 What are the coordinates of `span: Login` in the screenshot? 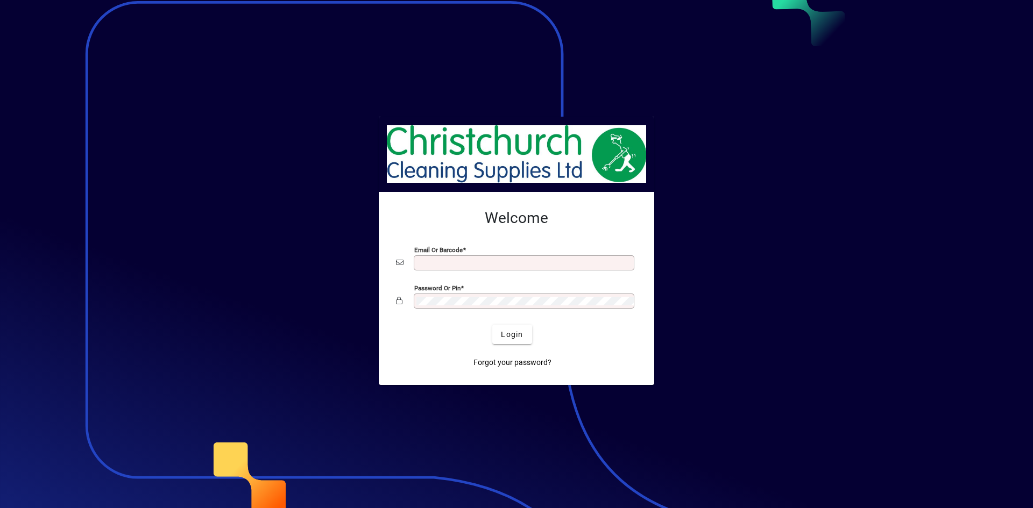 It's located at (512, 335).